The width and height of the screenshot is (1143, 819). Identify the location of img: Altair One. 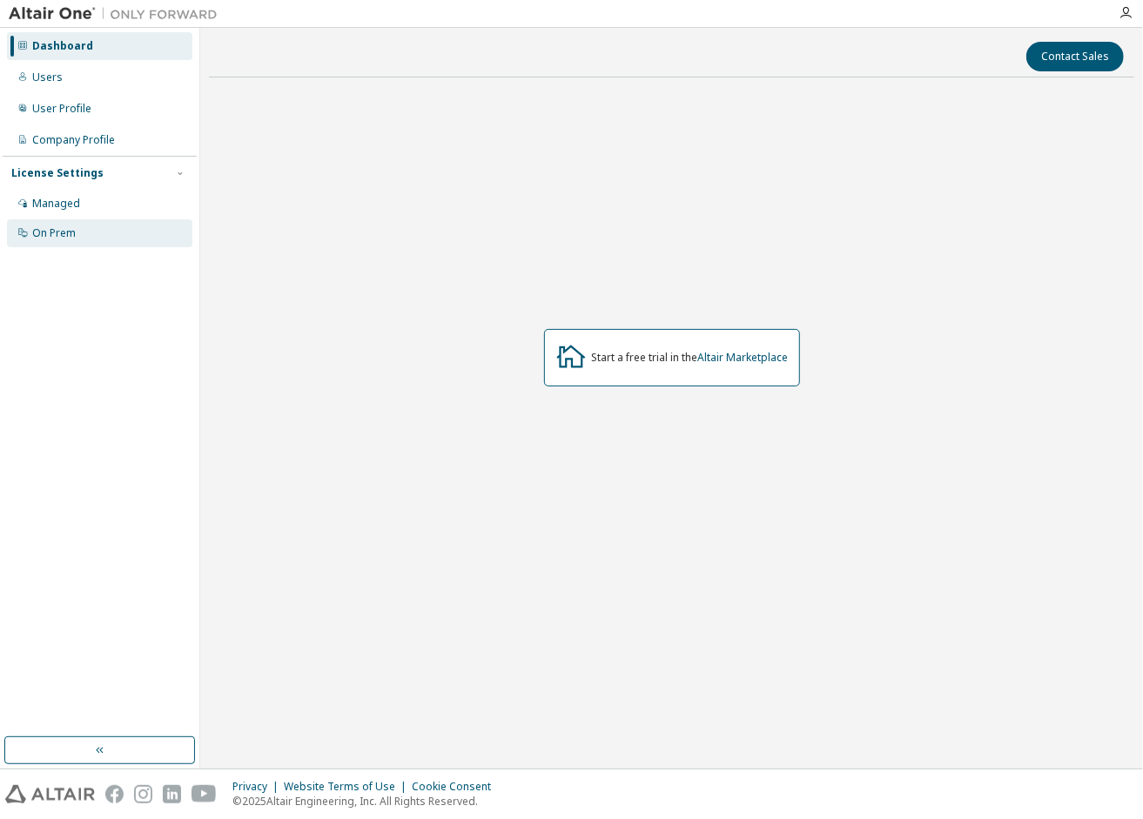
(118, 14).